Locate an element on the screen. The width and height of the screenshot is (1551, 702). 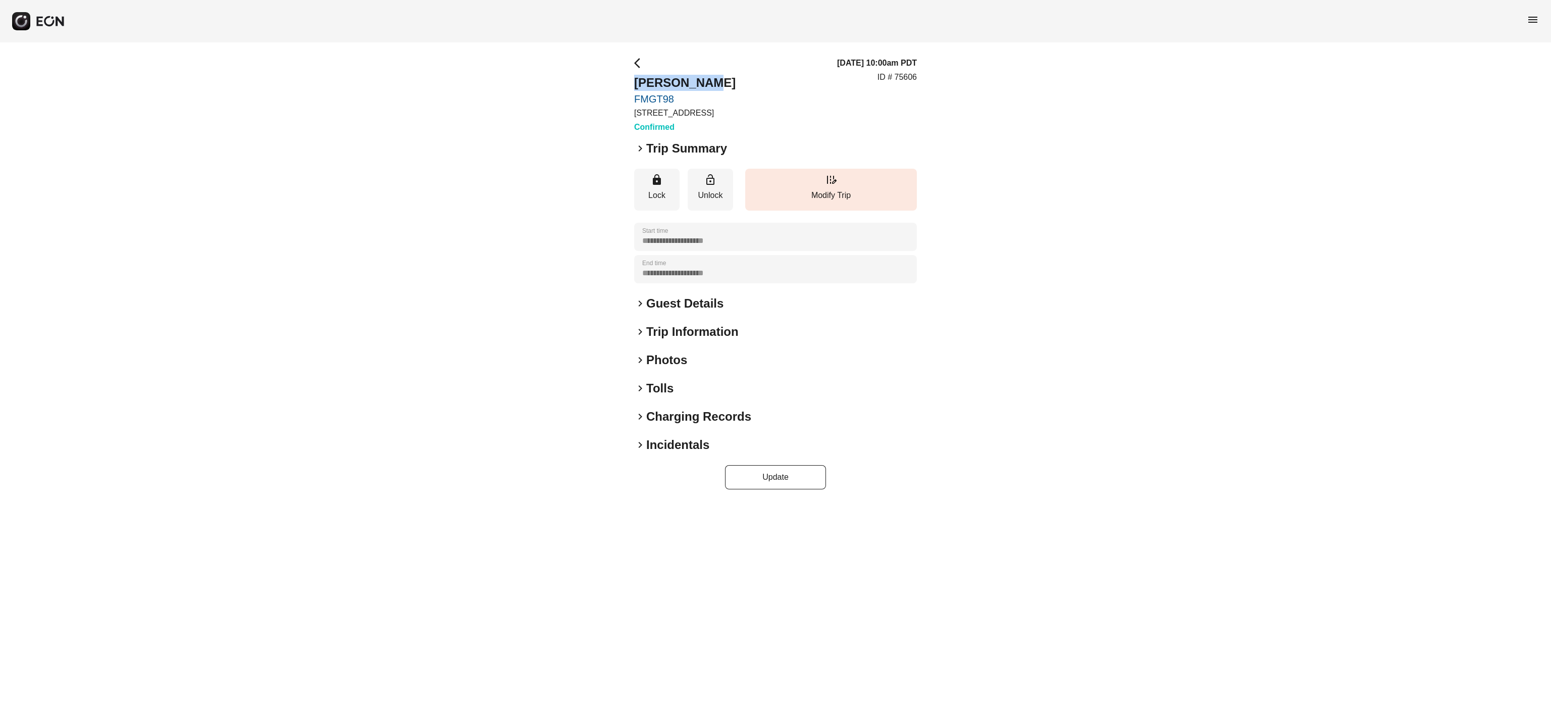
span: arrow_back_ios is located at coordinates (640, 63).